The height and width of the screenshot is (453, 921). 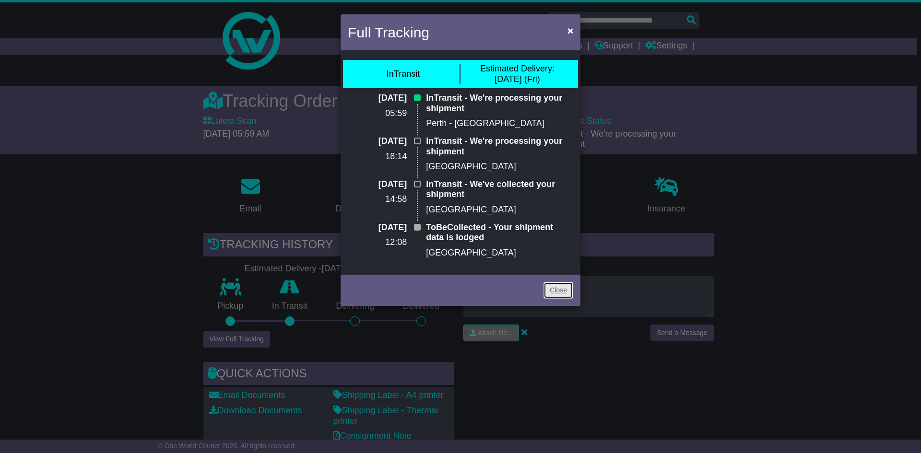 What do you see at coordinates (517, 69) in the screenshot?
I see `span: Estimated Delivery:` at bounding box center [517, 69].